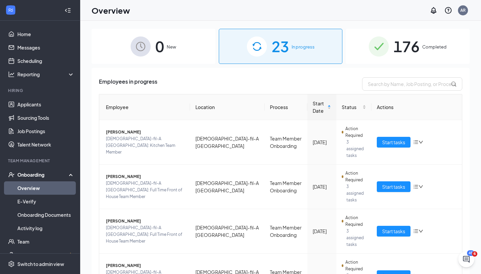 The image size is (481, 274). I want to click on a: DocumentsCrown, so click(46, 255).